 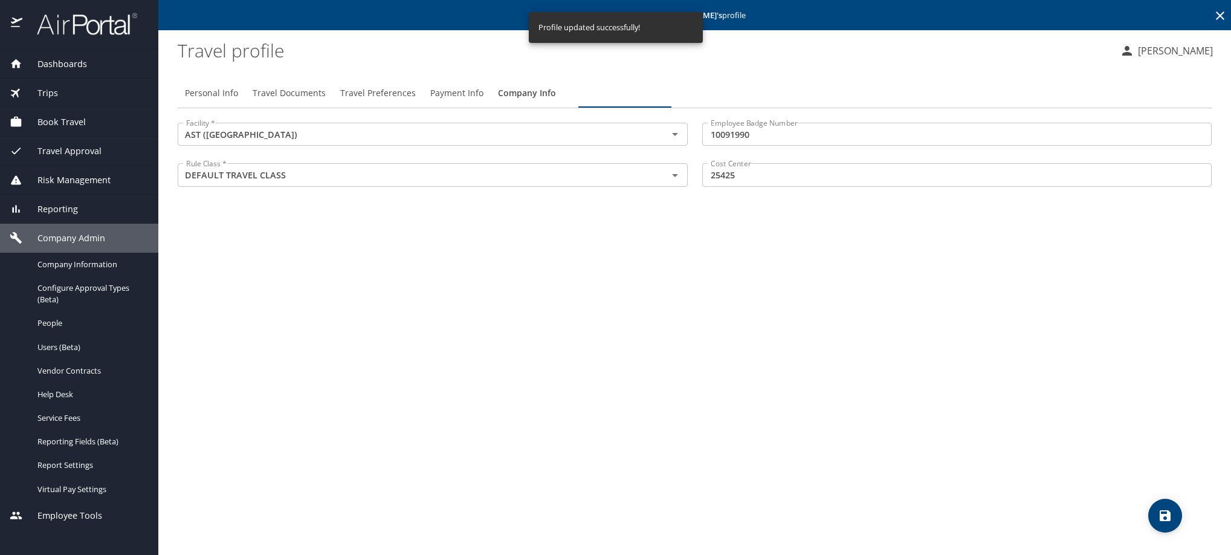 What do you see at coordinates (54, 64) in the screenshot?
I see `span: Dashboards` at bounding box center [54, 64].